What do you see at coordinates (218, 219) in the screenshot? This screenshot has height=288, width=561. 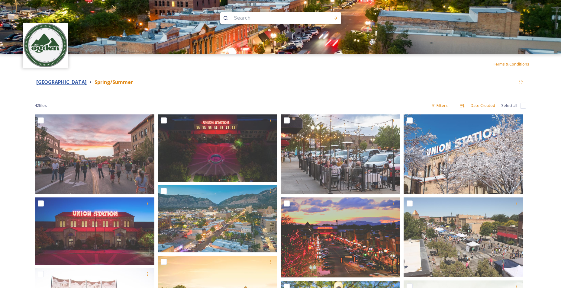 I see `img: aerial-visit-ogden-sunset-1.jpg` at bounding box center [218, 219].